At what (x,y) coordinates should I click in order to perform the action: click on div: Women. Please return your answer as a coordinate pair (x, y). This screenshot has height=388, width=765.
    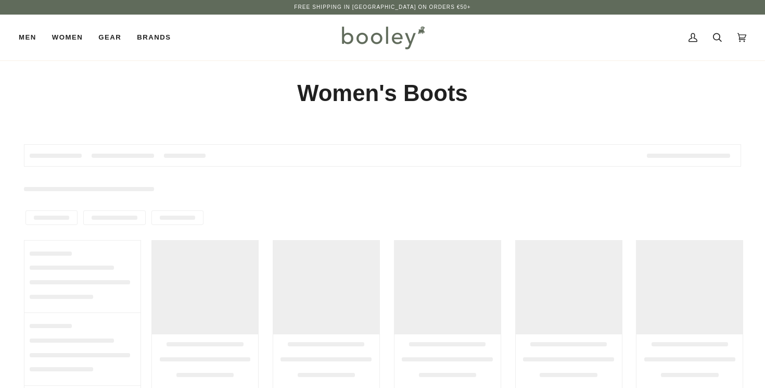
    Looking at the image, I should click on (67, 37).